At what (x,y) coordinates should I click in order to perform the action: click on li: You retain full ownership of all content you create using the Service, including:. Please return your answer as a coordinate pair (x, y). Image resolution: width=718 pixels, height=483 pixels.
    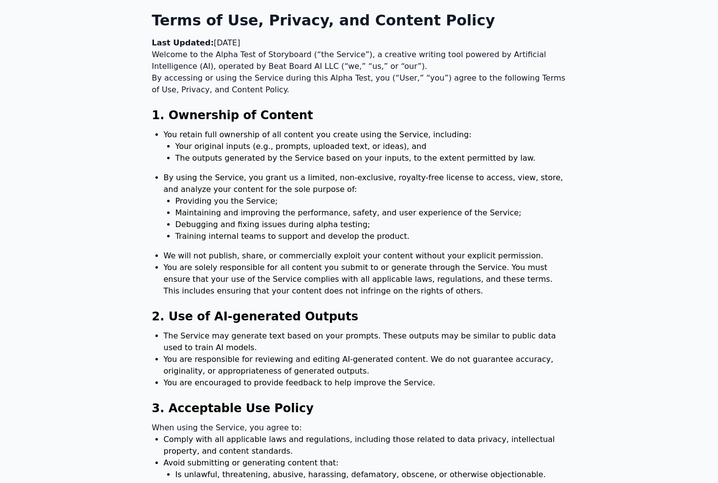
    Looking at the image, I should click on (365, 147).